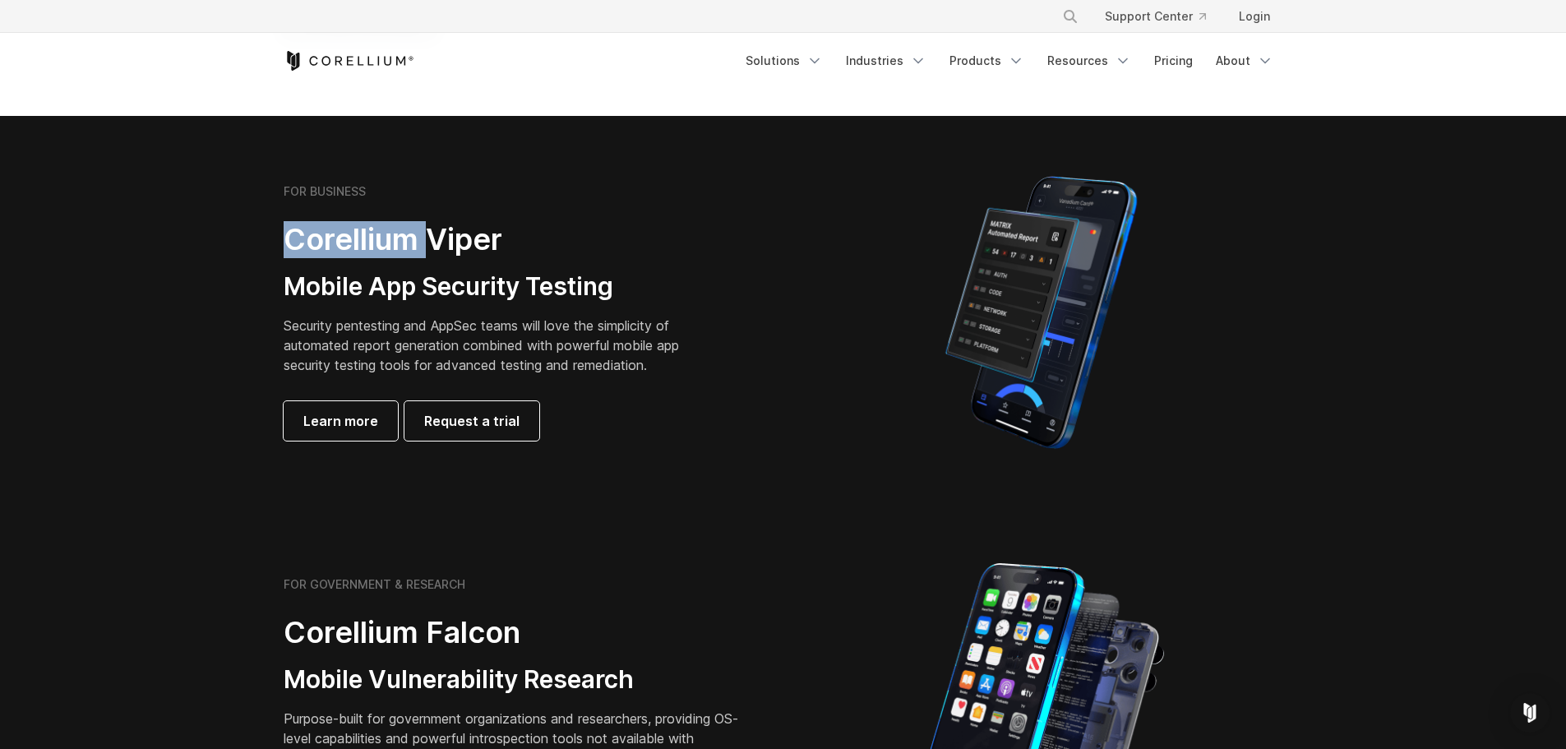 This screenshot has height=749, width=1566. Describe the element at coordinates (1173, 61) in the screenshot. I see `a: Pricing` at that location.